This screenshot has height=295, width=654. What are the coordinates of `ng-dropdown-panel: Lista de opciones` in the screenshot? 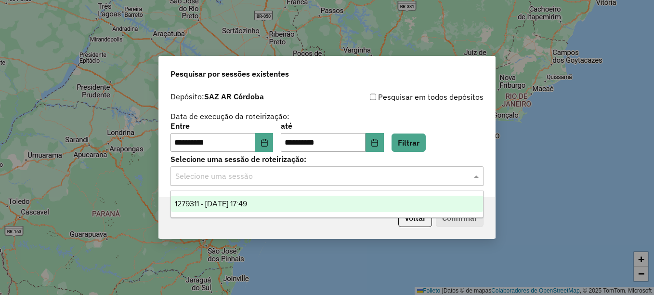 It's located at (327, 204).